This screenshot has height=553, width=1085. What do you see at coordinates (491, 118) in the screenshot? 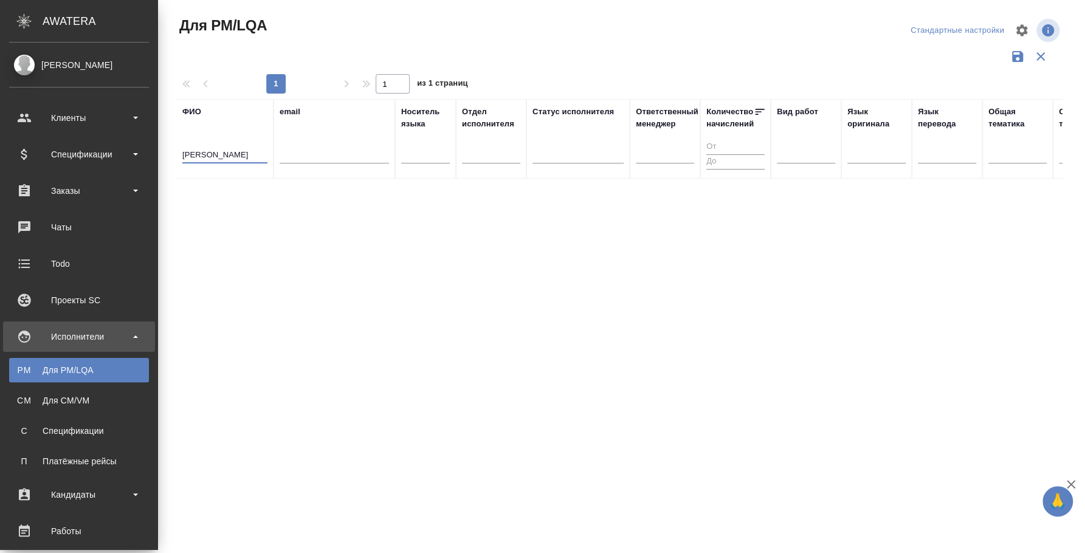
I see `div: Отдел исполнителя` at bounding box center [491, 118].